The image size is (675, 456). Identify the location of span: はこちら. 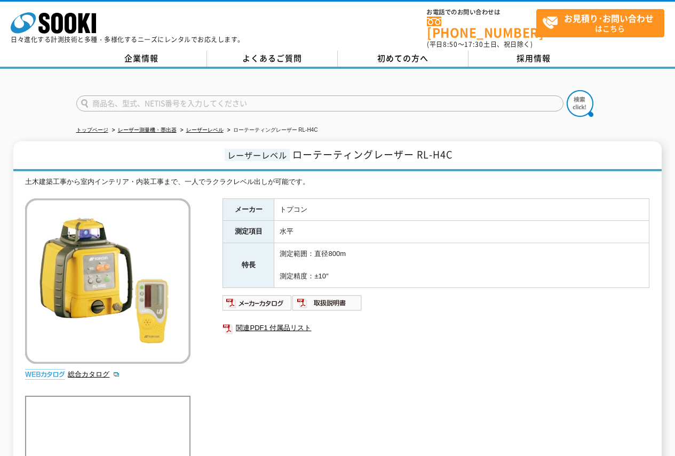
(603, 23).